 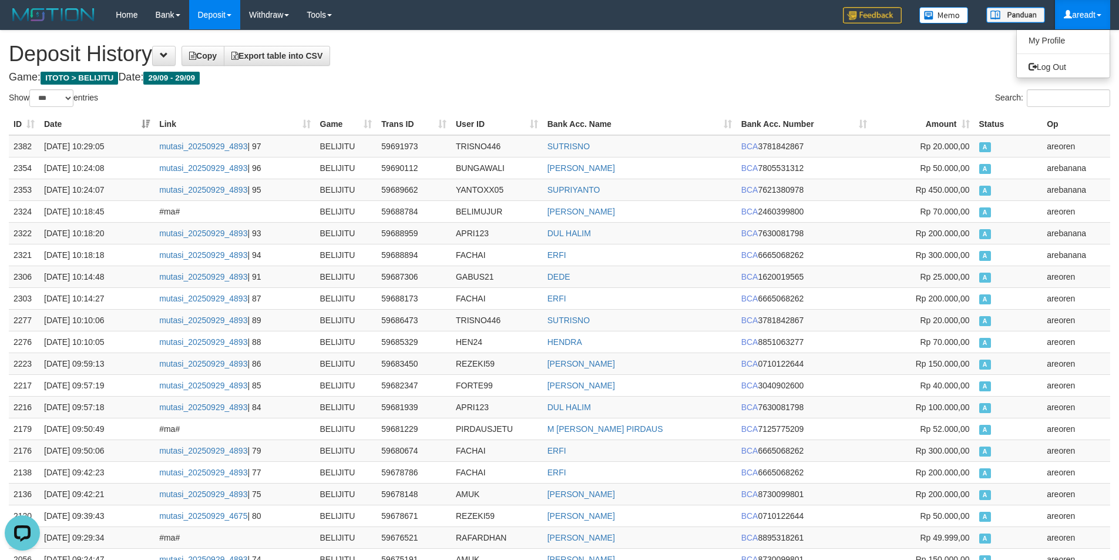 I want to click on a: Export table into CSV, so click(x=277, y=56).